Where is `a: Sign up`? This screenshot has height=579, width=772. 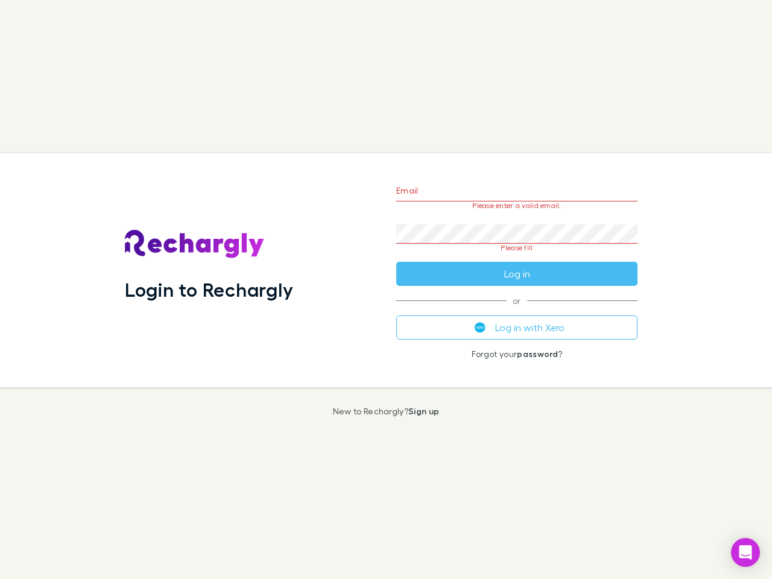 a: Sign up is located at coordinates (423, 411).